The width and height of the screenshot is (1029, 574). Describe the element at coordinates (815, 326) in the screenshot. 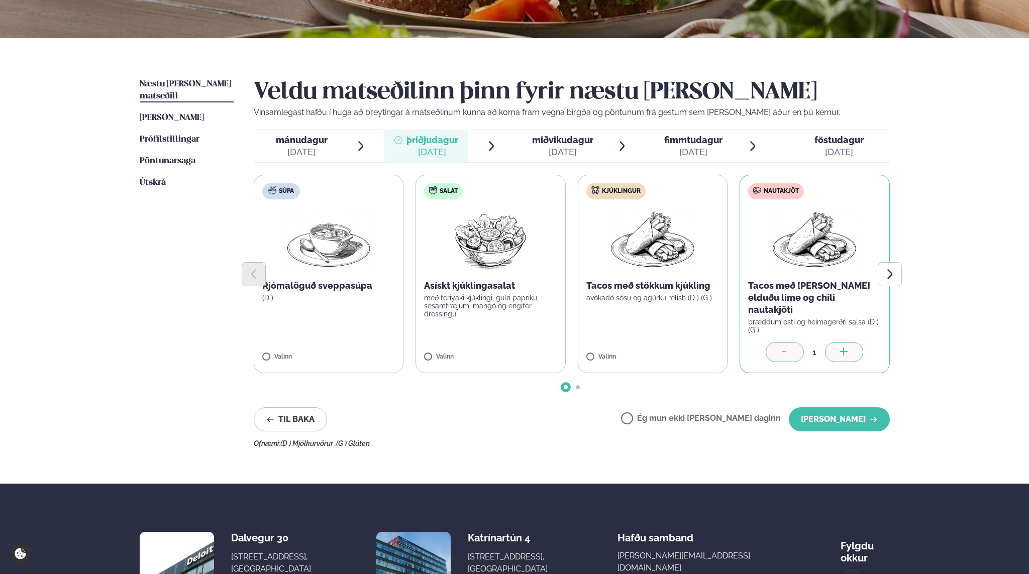

I see `p: bræddum osti og heimagerðri salsa (D ) (G )` at that location.